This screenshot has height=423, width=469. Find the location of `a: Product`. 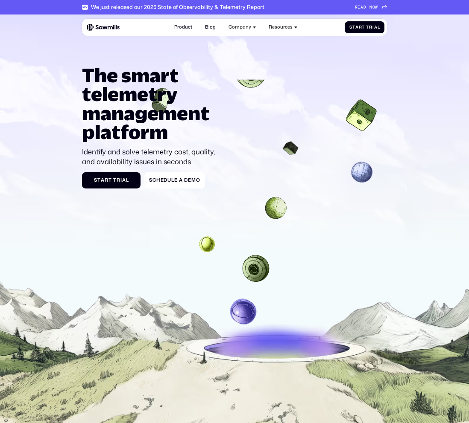

a: Product is located at coordinates (183, 27).